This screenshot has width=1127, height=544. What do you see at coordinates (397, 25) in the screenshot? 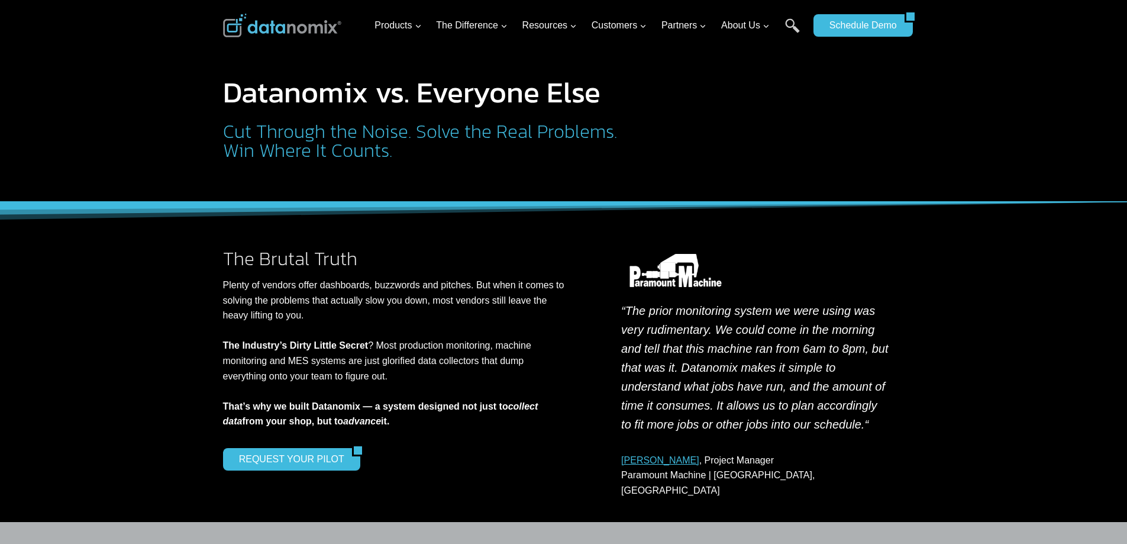
I see `span: Products` at bounding box center [397, 25].